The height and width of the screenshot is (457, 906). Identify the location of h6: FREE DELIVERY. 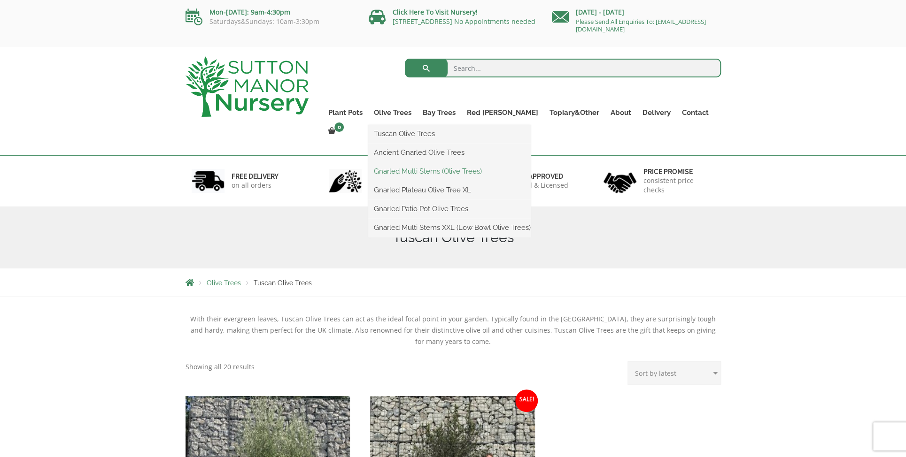
(255, 177).